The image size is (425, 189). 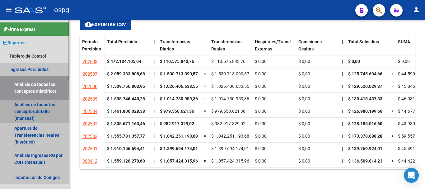 I want to click on span: Transferencias Reales, so click(x=226, y=45).